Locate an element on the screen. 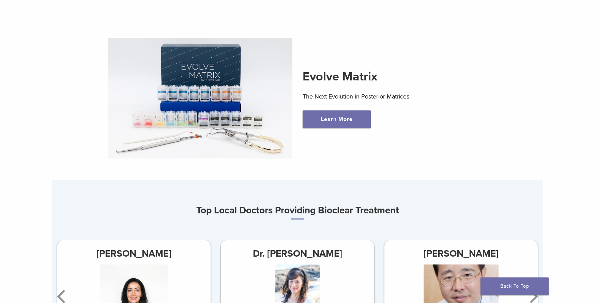 The width and height of the screenshot is (595, 303). h2: Evolve Matrix is located at coordinates (395, 77).